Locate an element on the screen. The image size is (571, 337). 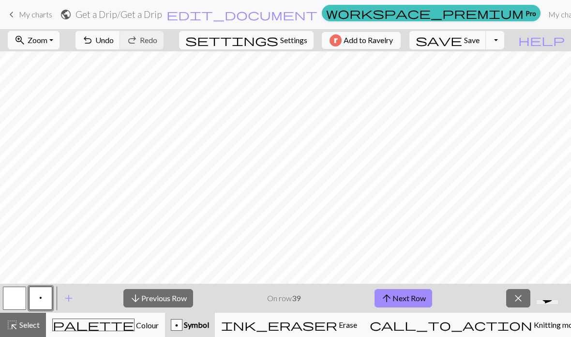
button: Next Row is located at coordinates (403, 298).